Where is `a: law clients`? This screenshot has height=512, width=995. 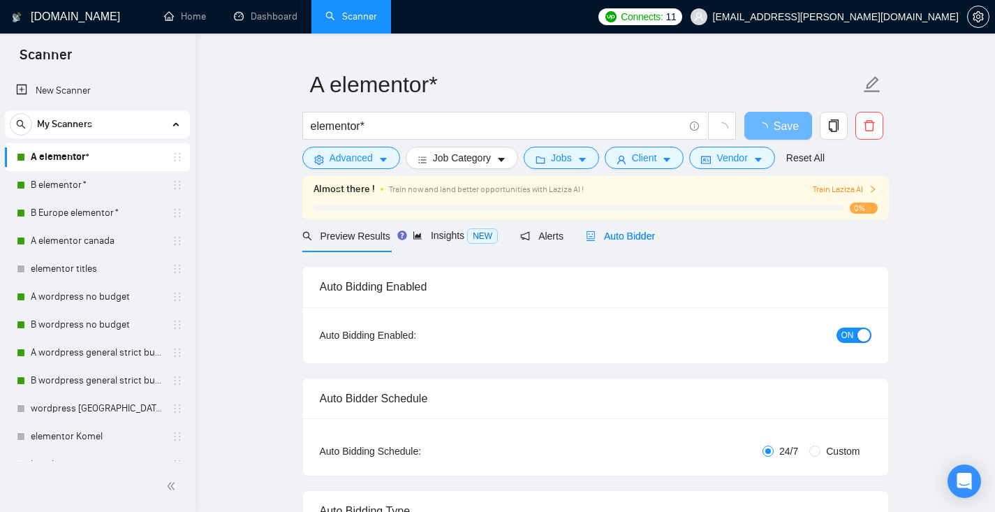
a: law clients is located at coordinates (97, 464).